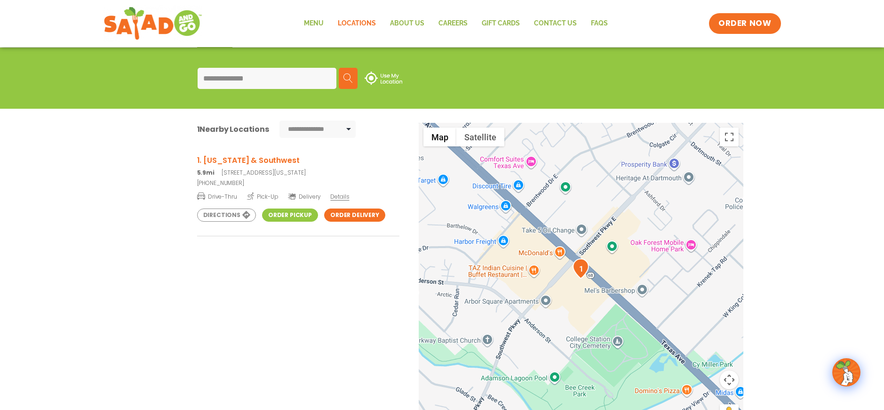 This screenshot has width=884, height=410. Describe the element at coordinates (233, 129) in the screenshot. I see `div: Nearby Locations` at that location.